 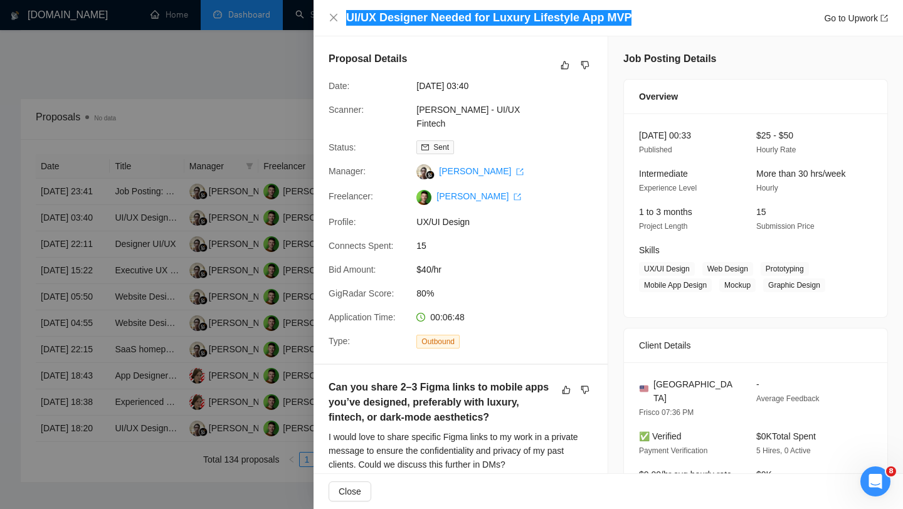 What do you see at coordinates (776, 150) in the screenshot?
I see `span: Hourly Rate` at bounding box center [776, 150].